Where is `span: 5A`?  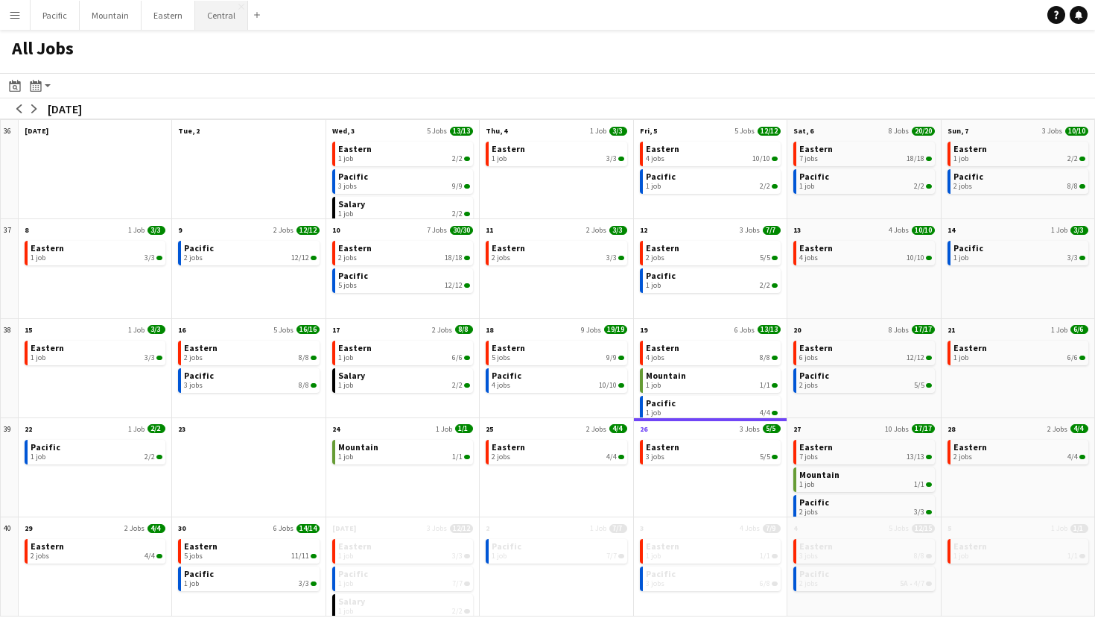
span: 5A is located at coordinates (904, 583).